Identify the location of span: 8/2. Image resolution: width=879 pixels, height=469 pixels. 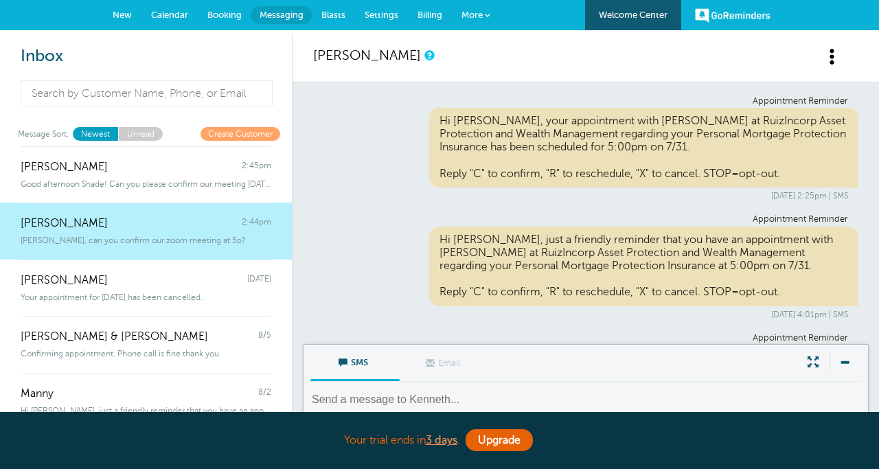
(265, 394).